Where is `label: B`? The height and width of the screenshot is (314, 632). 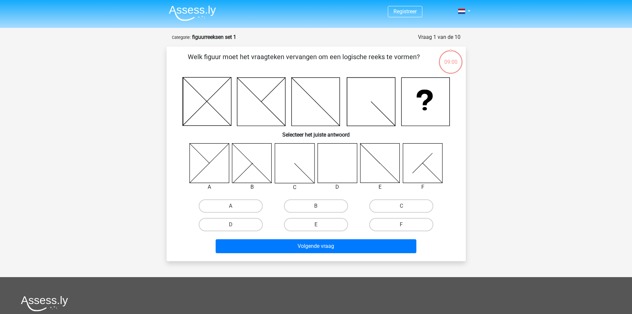
label: B is located at coordinates (316, 206).